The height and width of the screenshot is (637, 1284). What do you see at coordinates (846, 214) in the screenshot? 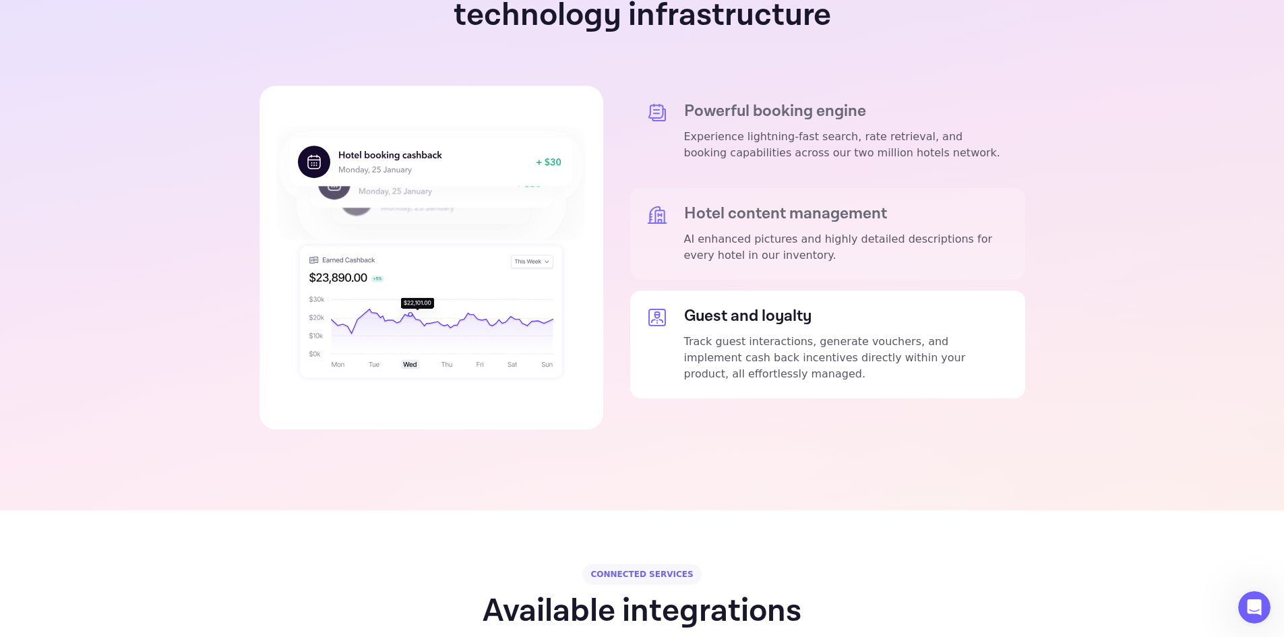
I see `h5: Hotel content management` at bounding box center [846, 214].